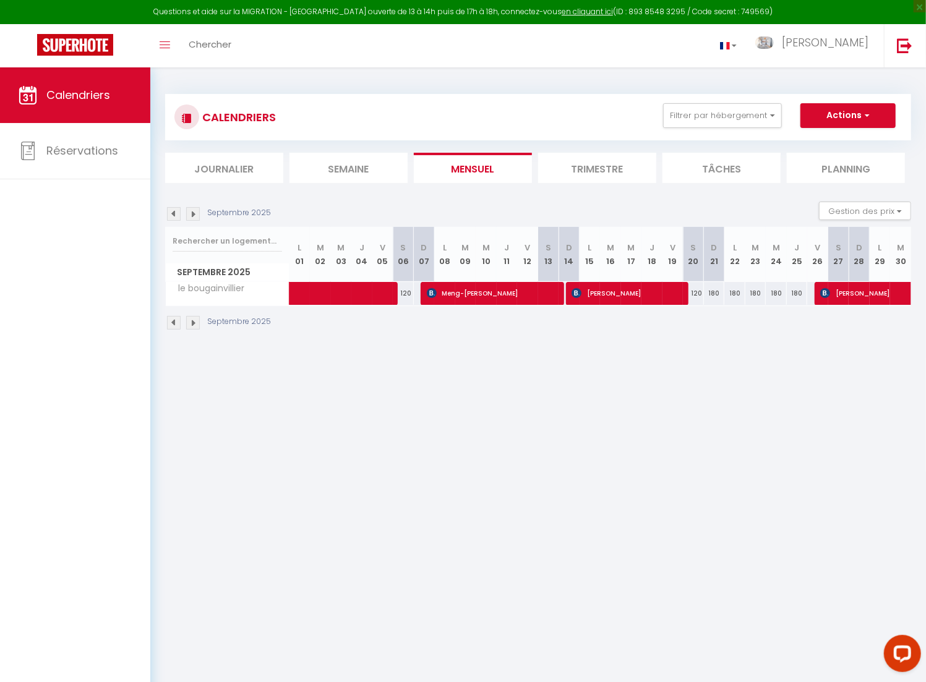  I want to click on li: Semaine, so click(348, 168).